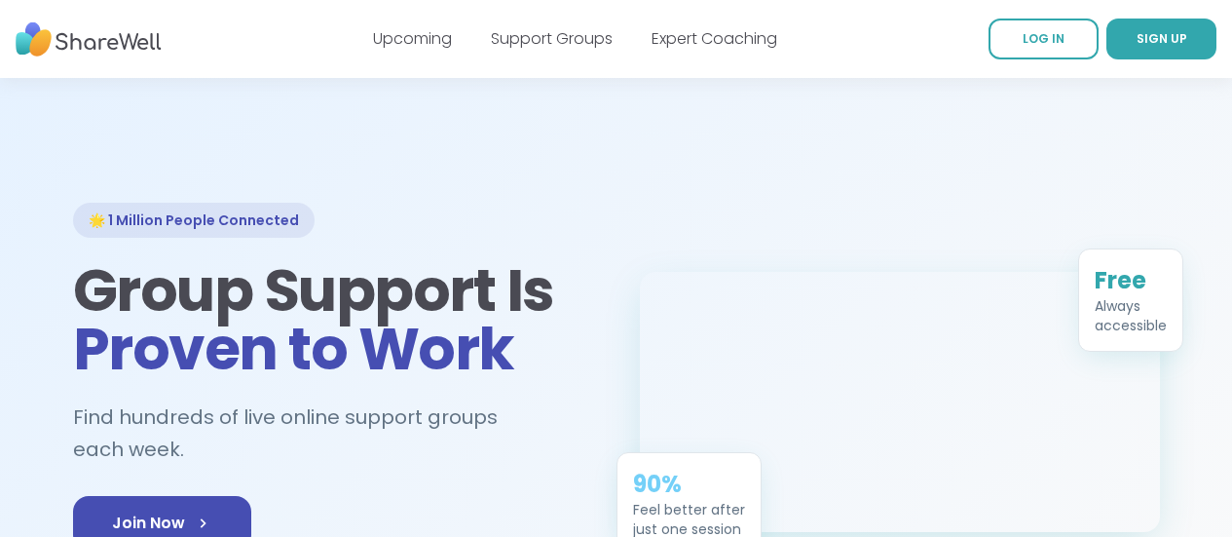 Image resolution: width=1232 pixels, height=537 pixels. What do you see at coordinates (162, 523) in the screenshot?
I see `span: Join Now` at bounding box center [162, 523].